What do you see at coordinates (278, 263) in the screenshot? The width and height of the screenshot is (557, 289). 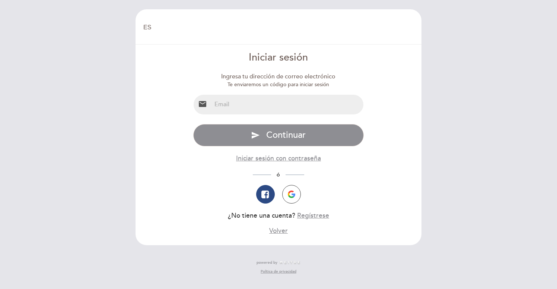 I see `a: powered by` at bounding box center [278, 263].